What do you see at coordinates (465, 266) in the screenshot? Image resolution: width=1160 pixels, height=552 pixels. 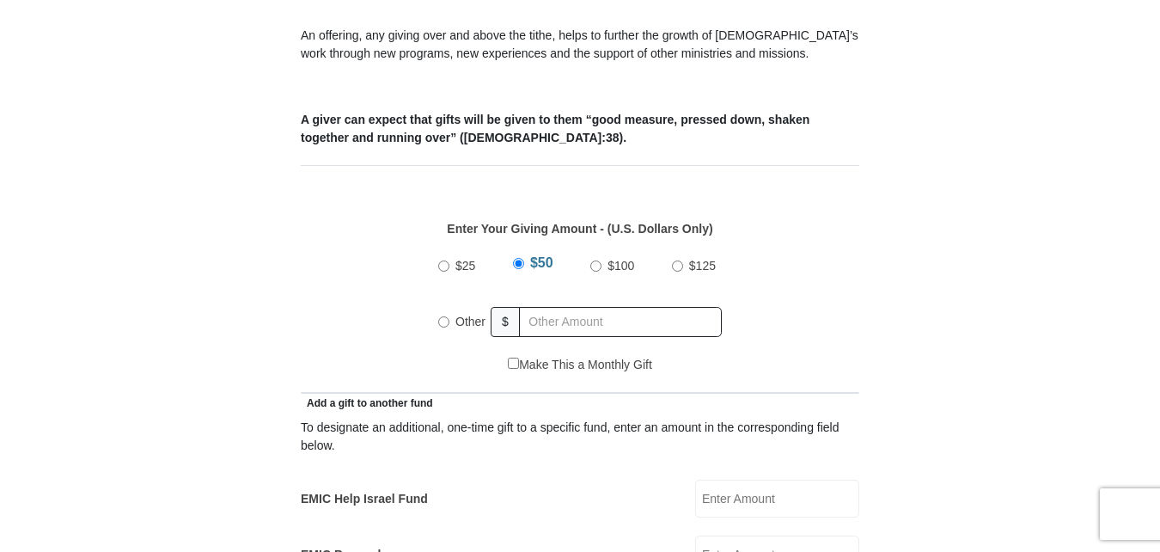 I see `span: $25` at bounding box center [465, 266].